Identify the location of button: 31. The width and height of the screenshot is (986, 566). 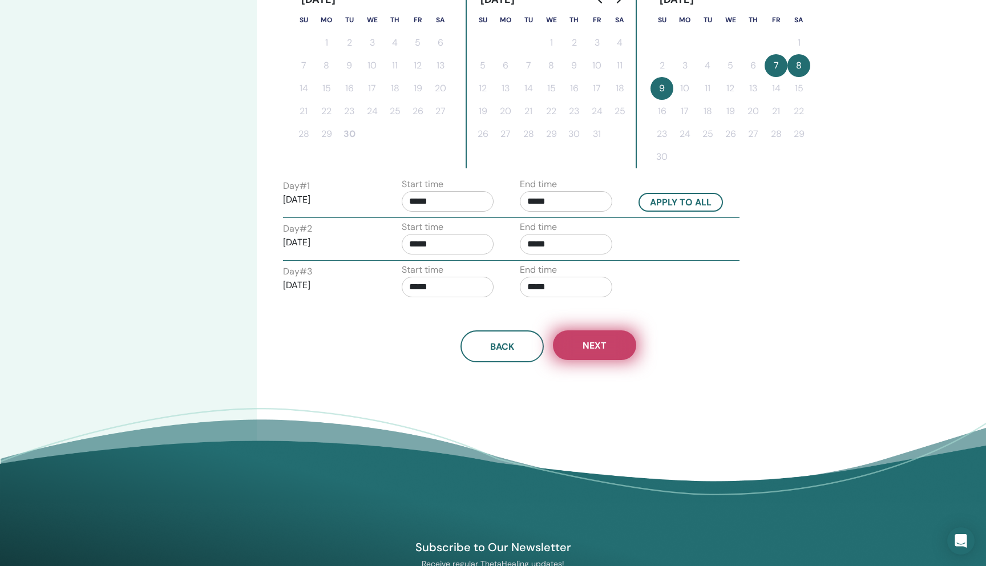
(597, 134).